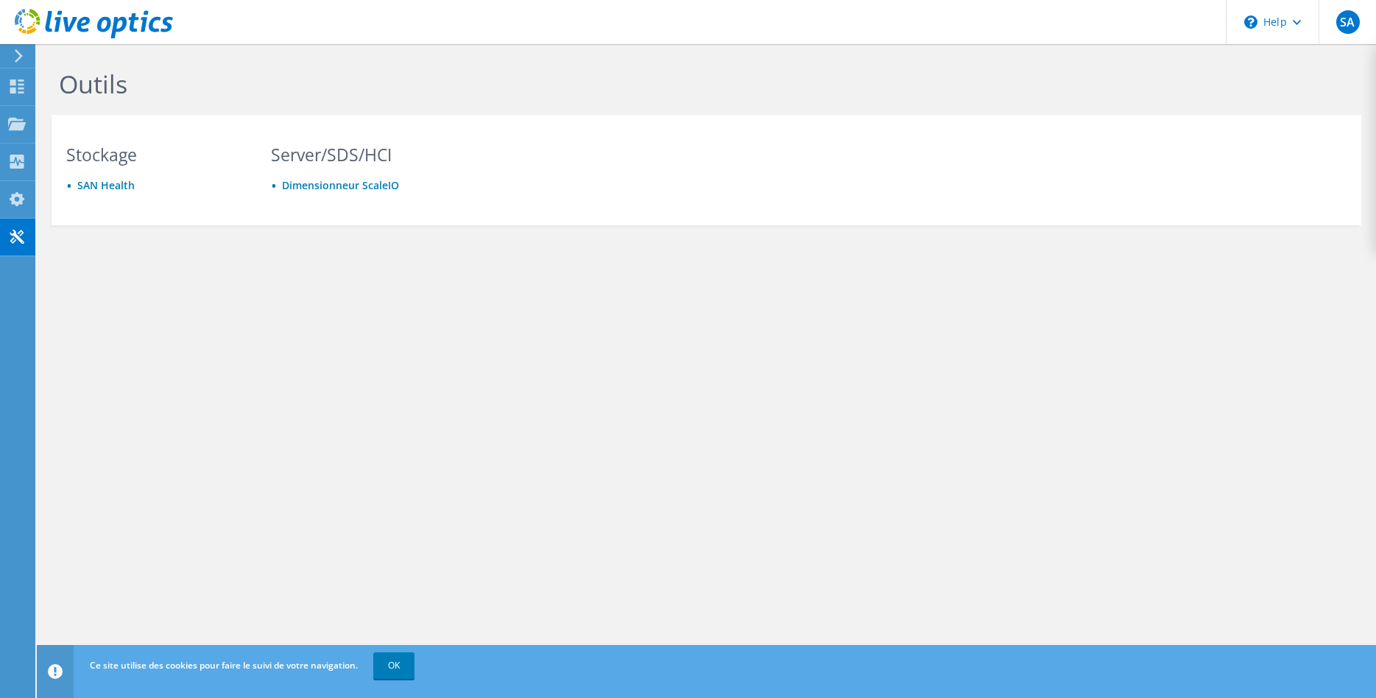  What do you see at coordinates (224, 665) in the screenshot?
I see `span: Ce site utilise des cookies pour faire le suivi de votre navigation.` at bounding box center [224, 665].